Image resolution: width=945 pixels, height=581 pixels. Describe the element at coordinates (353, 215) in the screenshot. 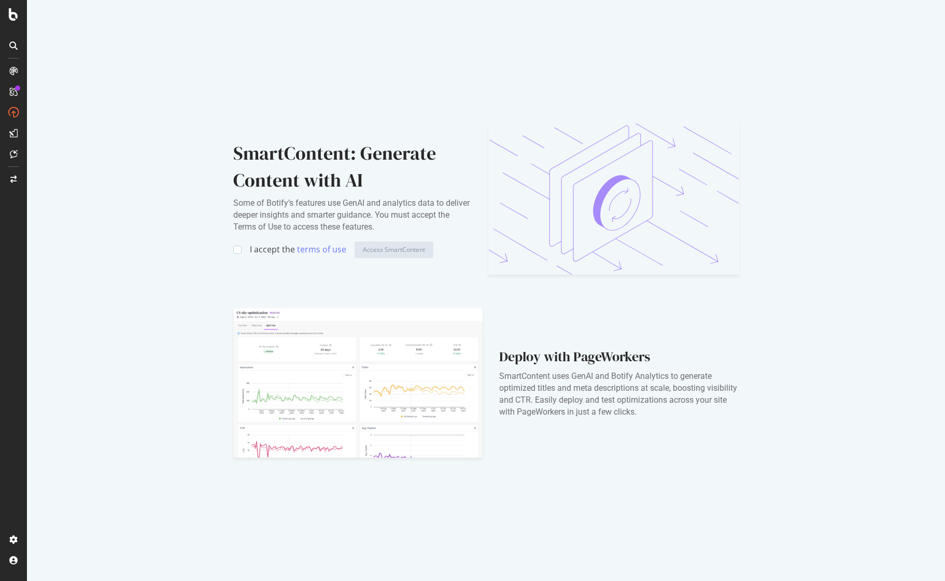

I see `div: Some of Botify’s features use GenAI and analytics data to deliver deeper insights and smarter gui...` at that location.